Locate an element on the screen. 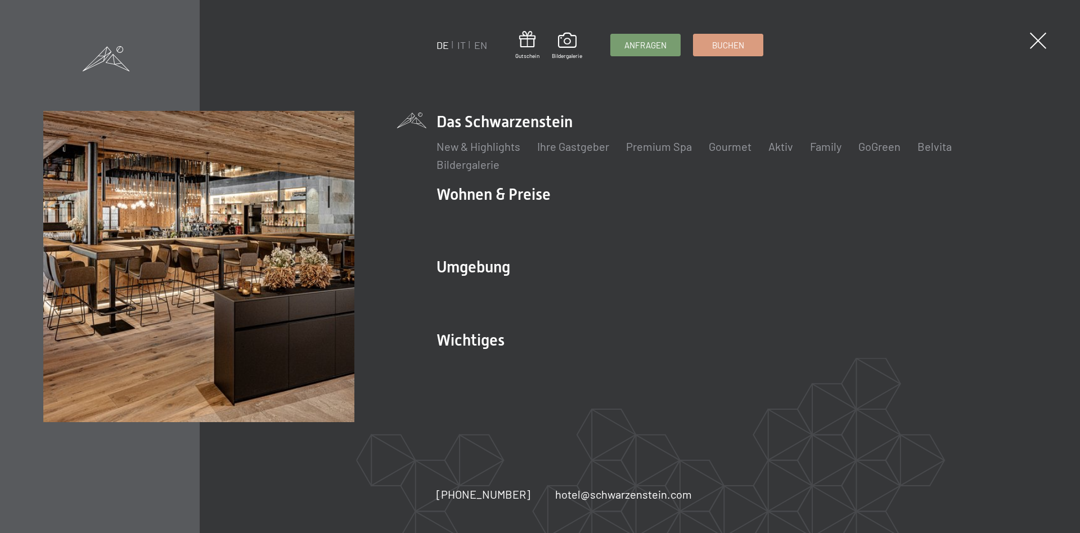 The height and width of the screenshot is (533, 1080). a: GoGreen is located at coordinates (879, 146).